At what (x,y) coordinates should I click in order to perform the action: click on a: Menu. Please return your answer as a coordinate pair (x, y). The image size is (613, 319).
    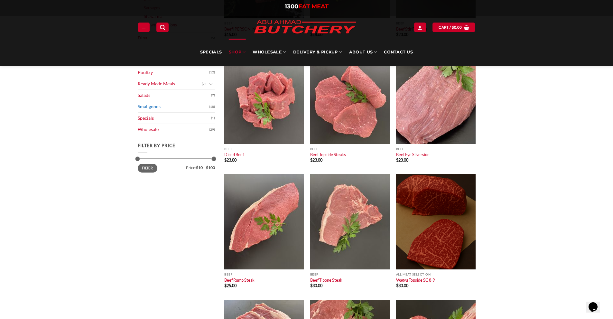
    Looking at the image, I should click on (144, 27).